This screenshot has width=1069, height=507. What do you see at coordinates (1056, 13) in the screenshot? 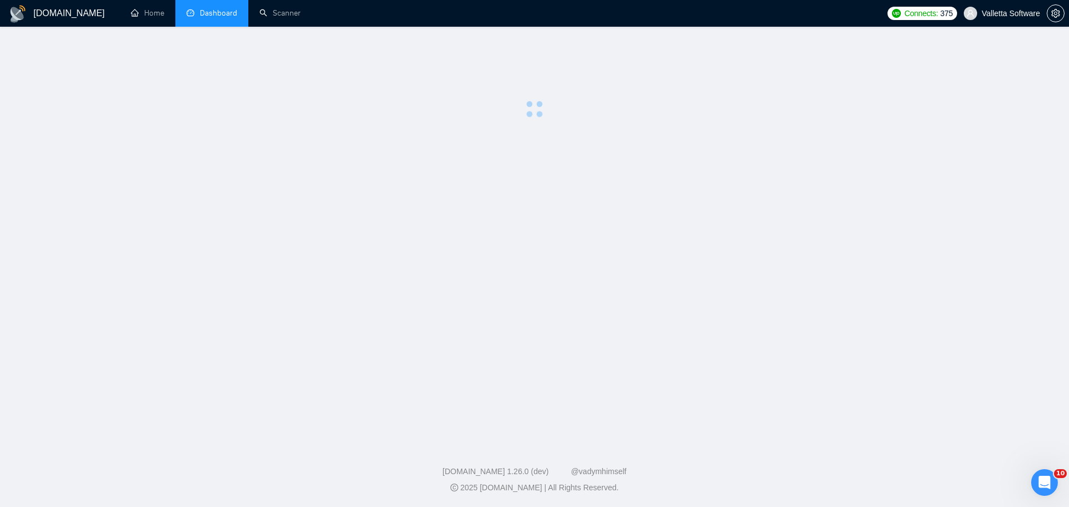
I see `span: setting` at bounding box center [1056, 13].